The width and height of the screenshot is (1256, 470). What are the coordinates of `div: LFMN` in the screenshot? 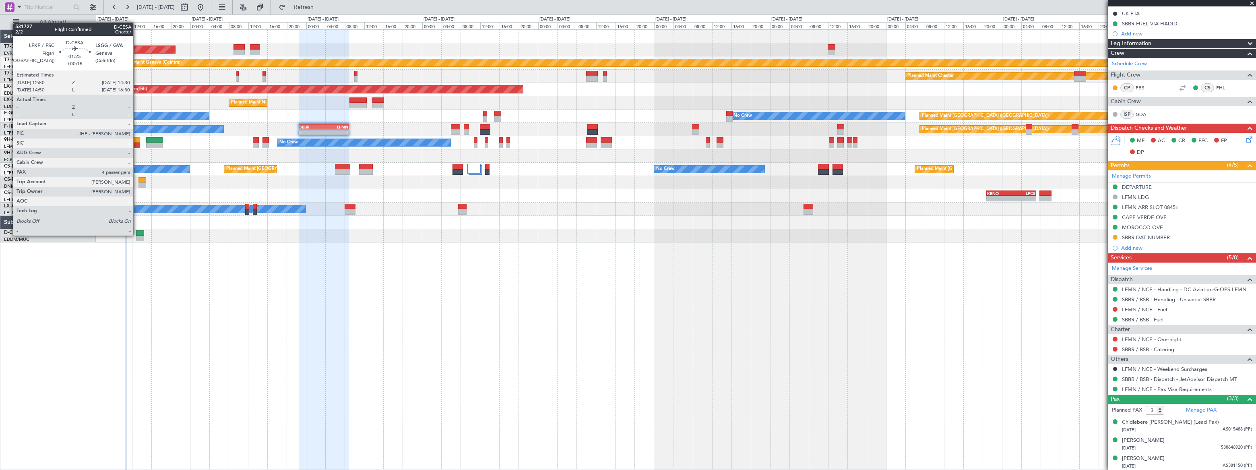 It's located at (336, 127).